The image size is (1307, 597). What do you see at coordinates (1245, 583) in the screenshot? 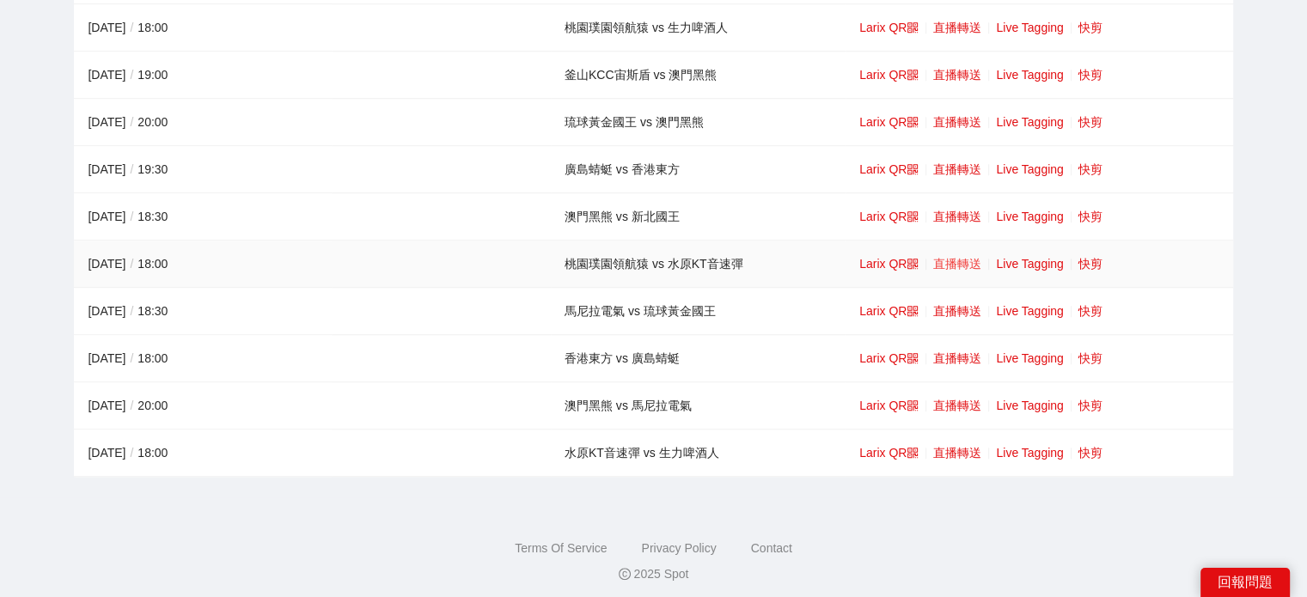
I see `div: 回報問題` at bounding box center [1245, 583].